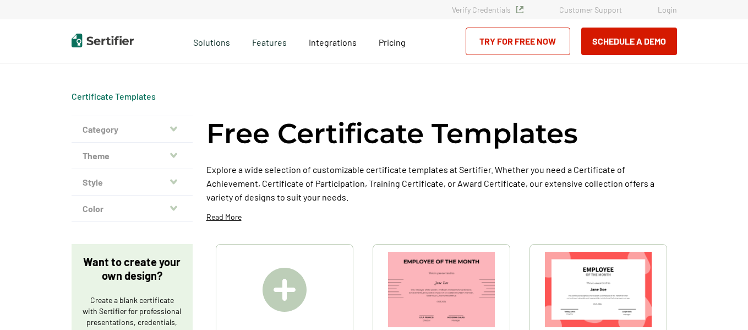  I want to click on a: Customer Support, so click(590, 9).